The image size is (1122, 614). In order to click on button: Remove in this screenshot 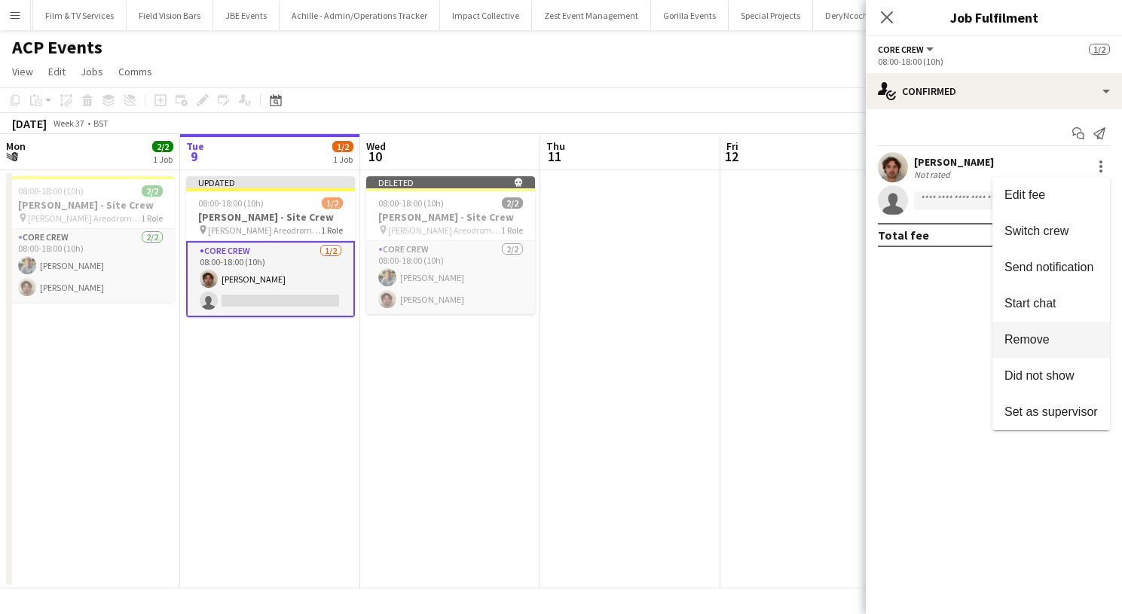, I will do `click(1051, 340)`.